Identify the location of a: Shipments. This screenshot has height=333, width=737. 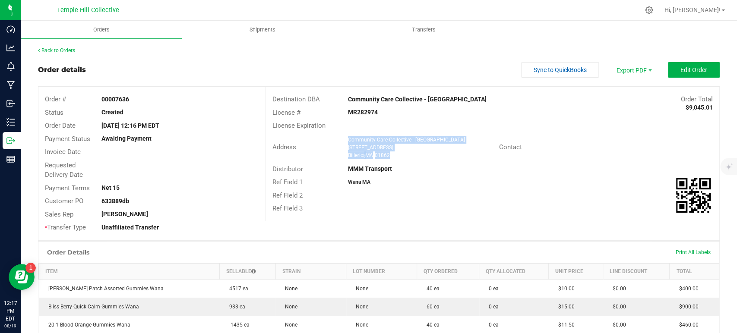
(262, 30).